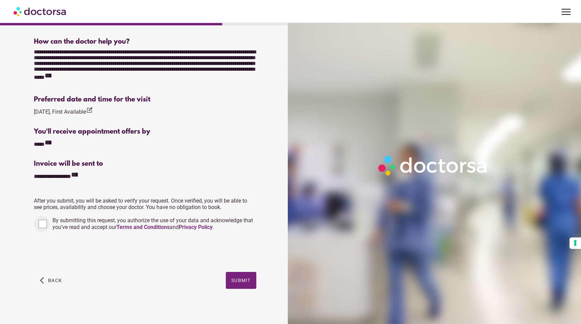 This screenshot has width=581, height=324. Describe the element at coordinates (241, 281) in the screenshot. I see `button: Submit` at that location.